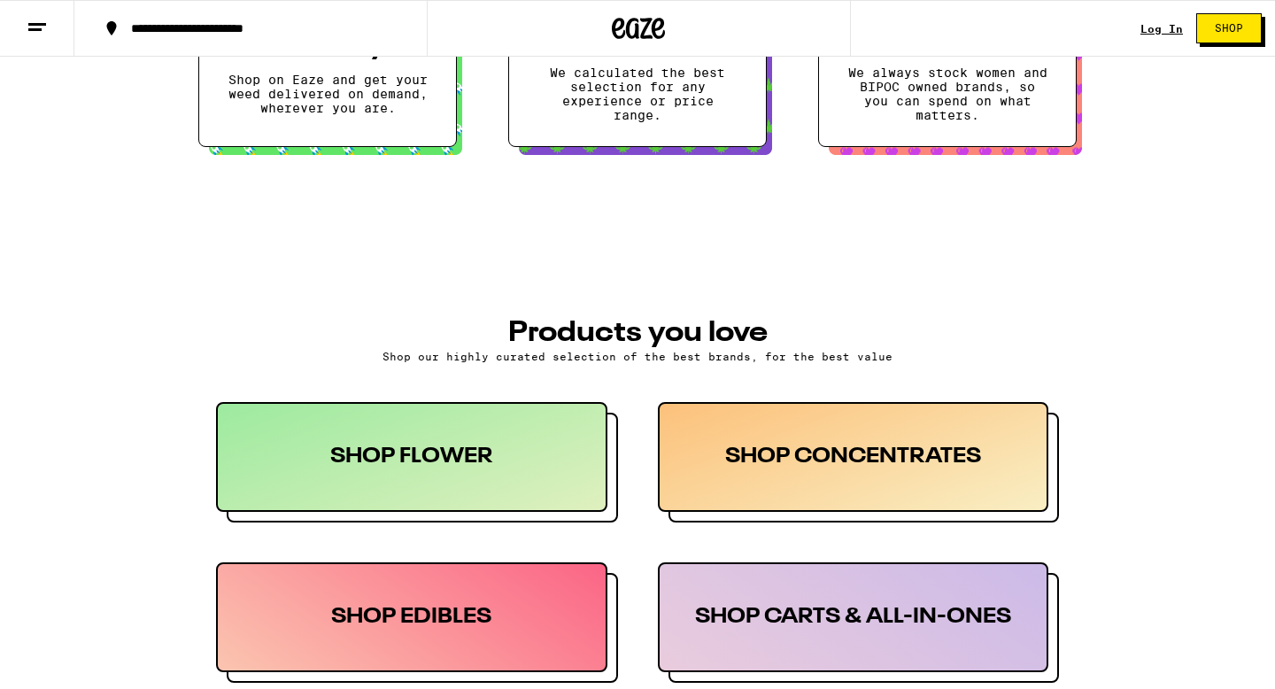  What do you see at coordinates (859, 462) in the screenshot?
I see `button: SHOP CONCENTRATES` at bounding box center [859, 462].